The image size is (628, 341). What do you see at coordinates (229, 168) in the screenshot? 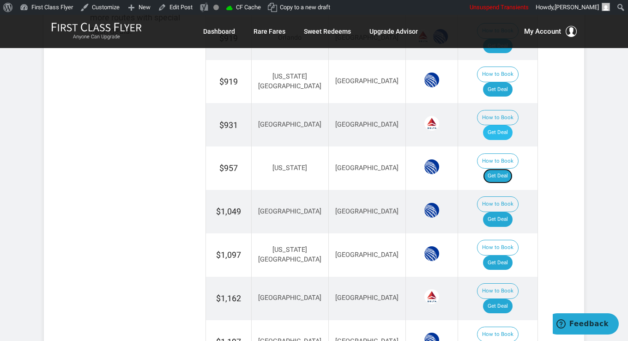
I see `span: $957` at bounding box center [229, 168].